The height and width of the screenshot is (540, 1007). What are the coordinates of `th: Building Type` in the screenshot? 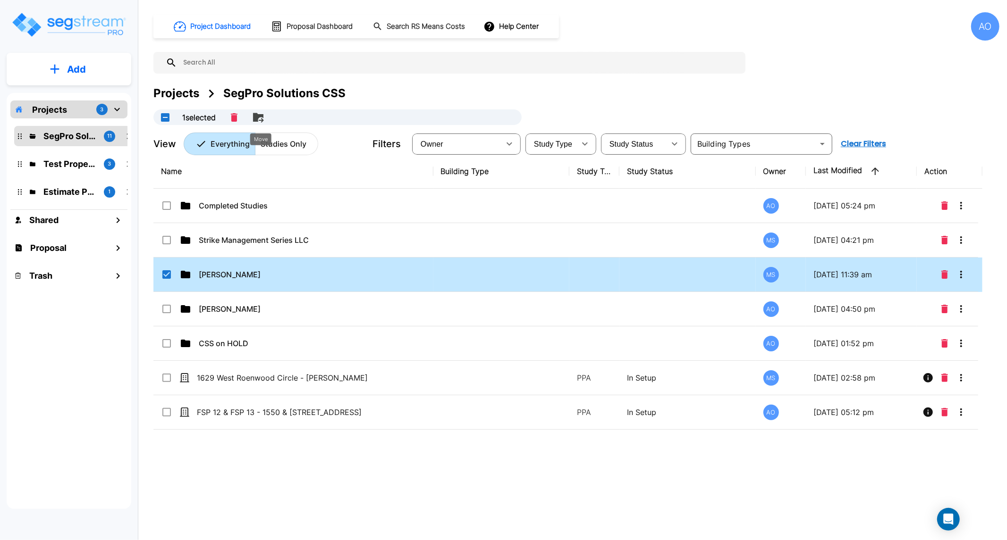 It's located at (501, 171).